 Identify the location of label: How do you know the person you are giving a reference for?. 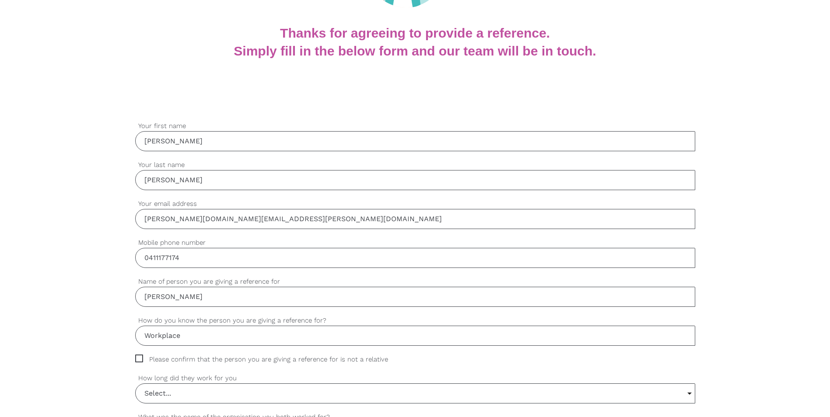
(415, 321).